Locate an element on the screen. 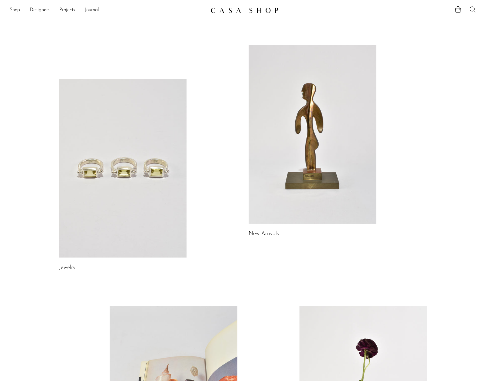  nav: Desktop navigation is located at coordinates (107, 10).